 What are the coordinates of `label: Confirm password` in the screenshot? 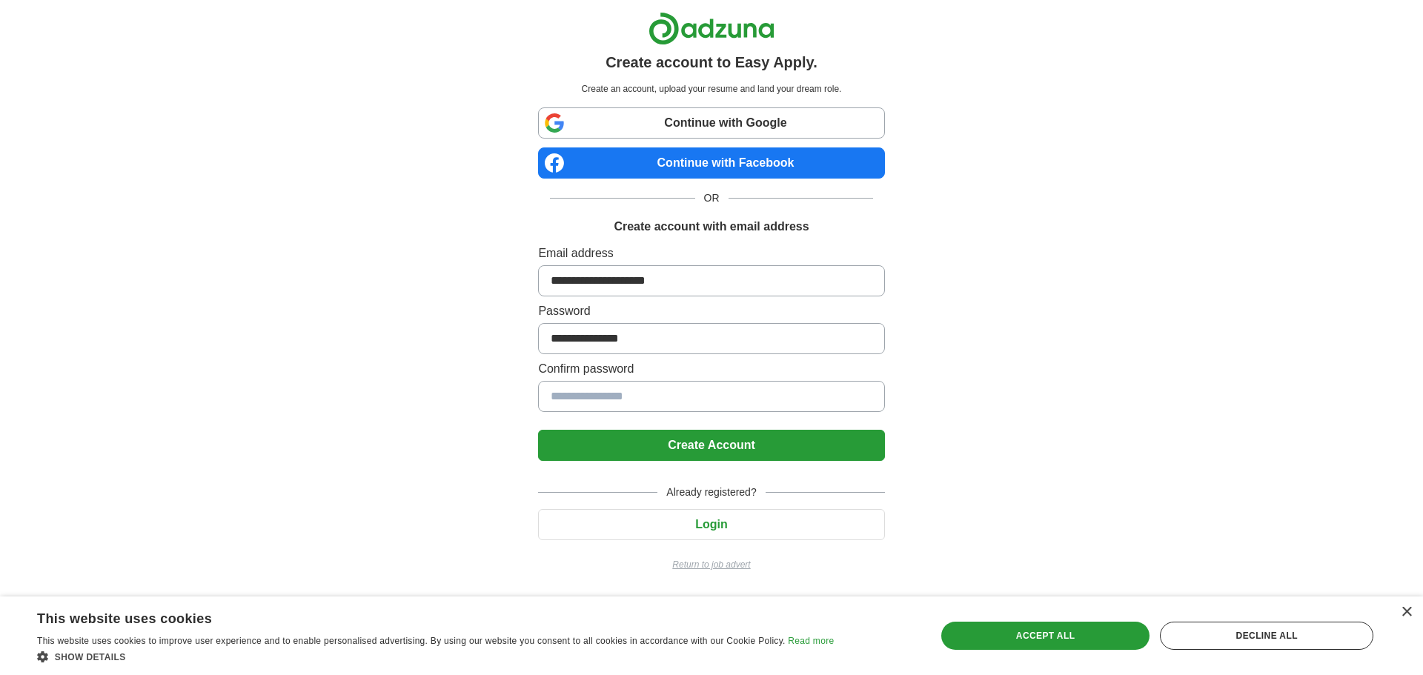 It's located at (711, 369).